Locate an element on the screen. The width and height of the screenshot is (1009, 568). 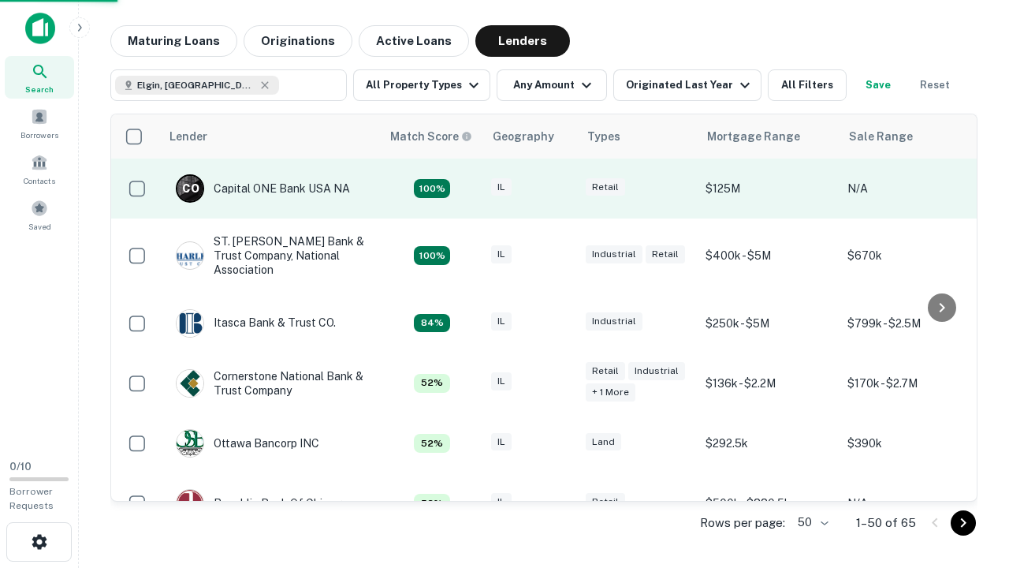
button: Lenders is located at coordinates (523, 41).